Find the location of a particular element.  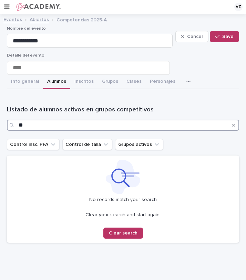

span: Detalle del evento is located at coordinates (26, 56).